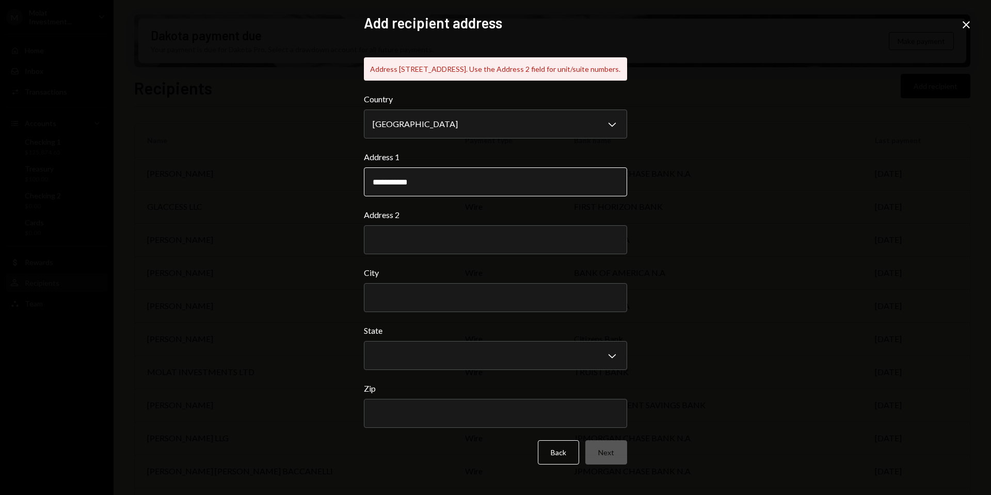 This screenshot has width=991, height=495. Describe the element at coordinates (496, 330) in the screenshot. I see `label: State` at that location.